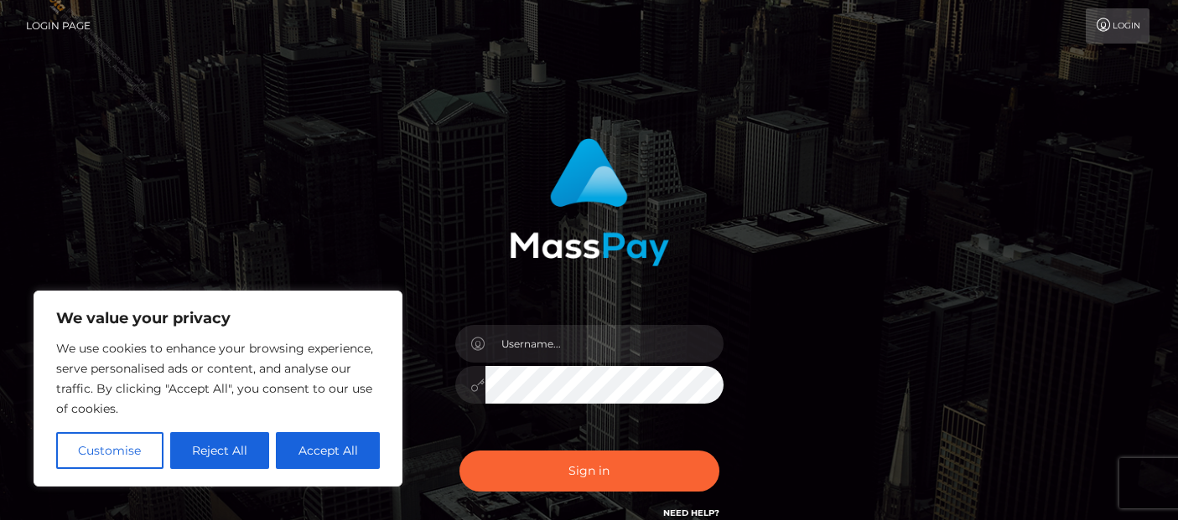 The height and width of the screenshot is (520, 1178). I want to click on p: We use cookies to enhance your browsing experience, serve personalised ads or content, and analys..., so click(218, 379).